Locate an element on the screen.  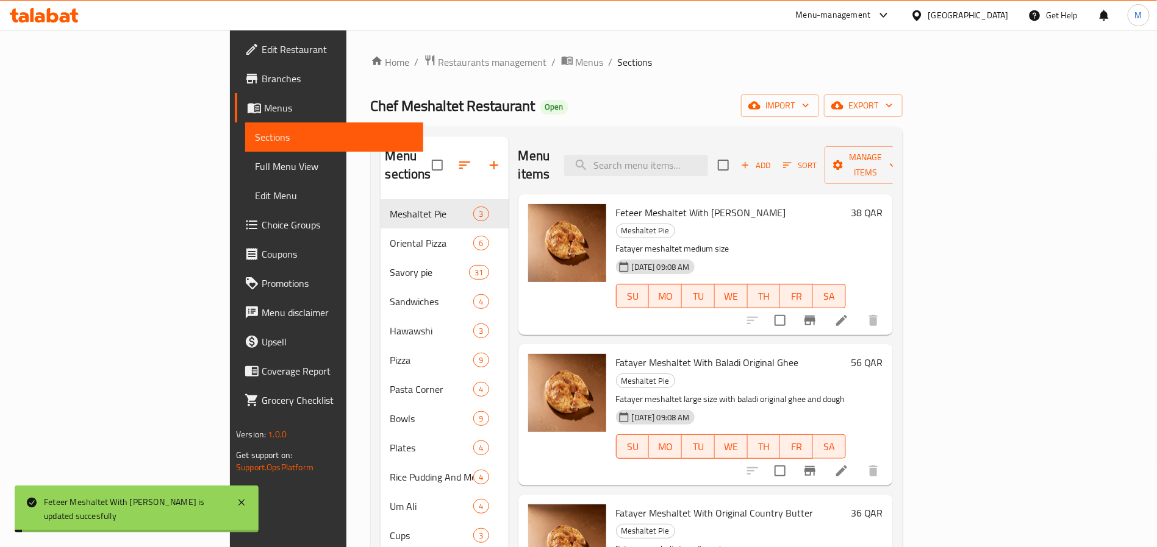
button: MO is located at coordinates (665, 447).